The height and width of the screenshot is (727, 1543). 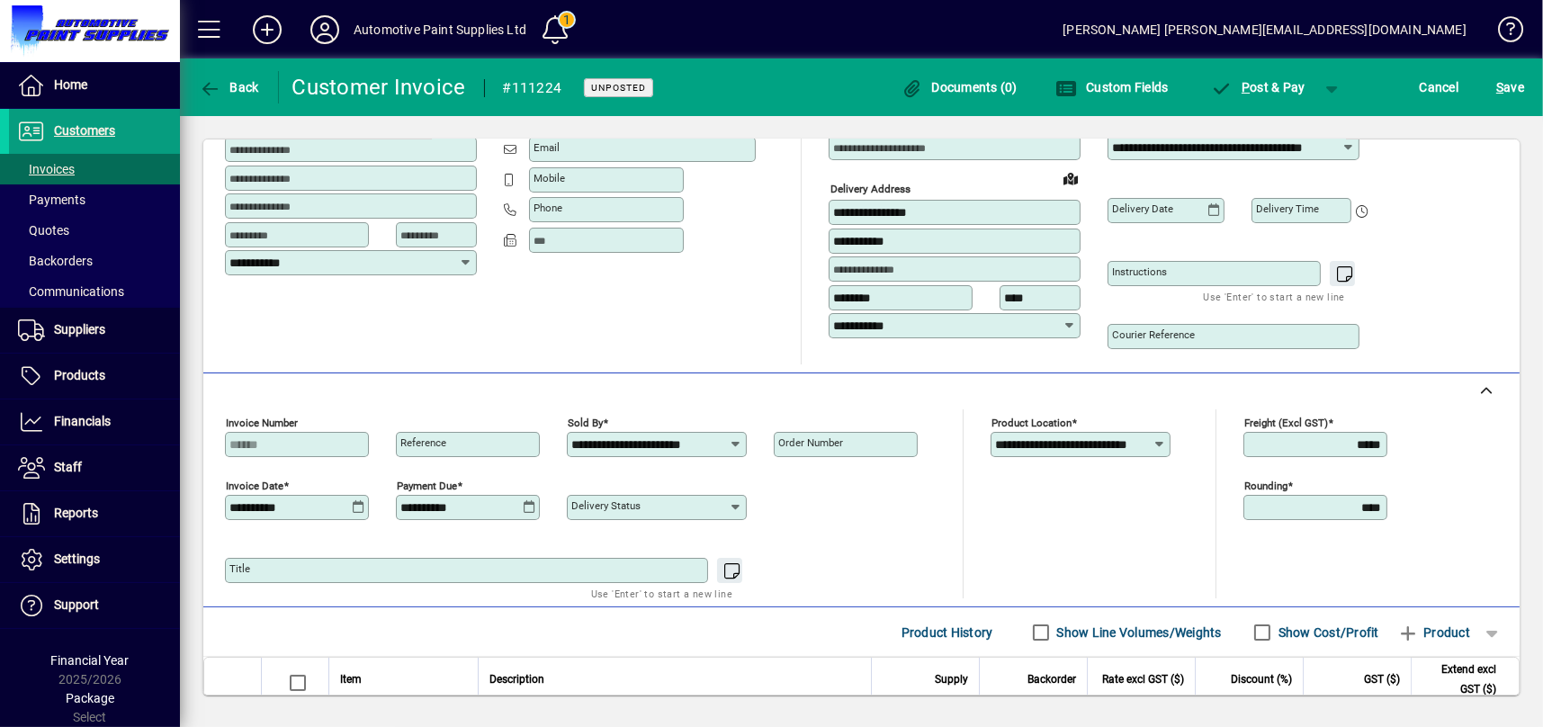 What do you see at coordinates (239, 568) in the screenshot?
I see `mat-label: Title` at bounding box center [239, 568].